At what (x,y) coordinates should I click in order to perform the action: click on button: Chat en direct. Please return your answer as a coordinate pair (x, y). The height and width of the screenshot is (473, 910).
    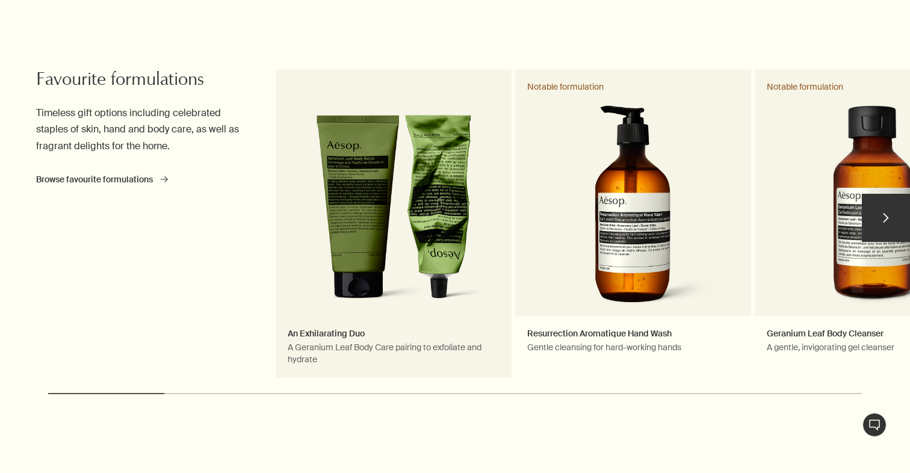
    Looking at the image, I should click on (874, 425).